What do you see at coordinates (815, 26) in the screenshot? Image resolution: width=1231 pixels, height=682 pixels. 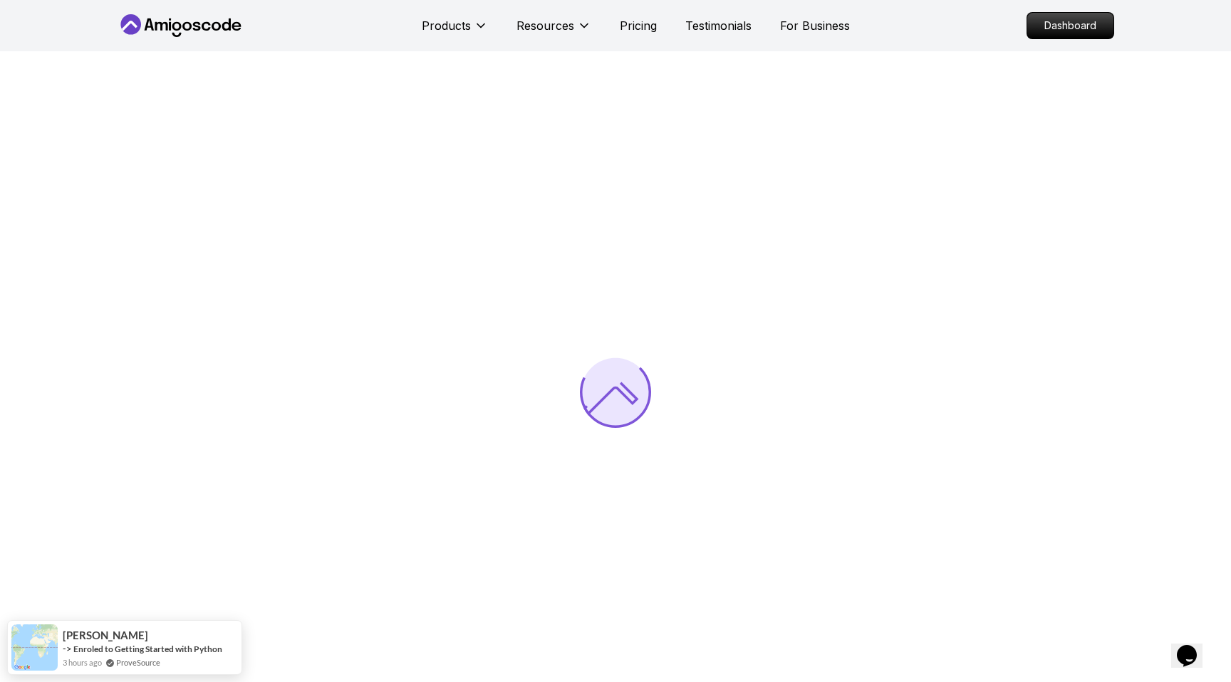 I see `a: For Business` at bounding box center [815, 26].